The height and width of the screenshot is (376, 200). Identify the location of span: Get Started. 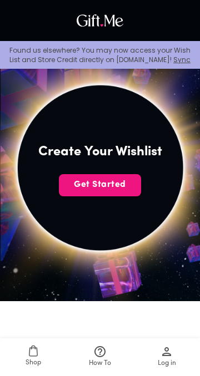
(100, 185).